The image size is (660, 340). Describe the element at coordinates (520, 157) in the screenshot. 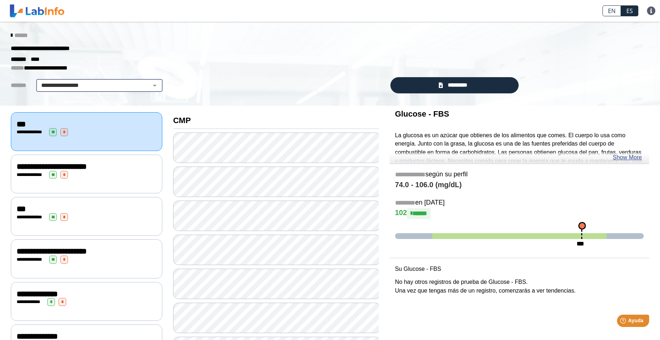

I see `p: La glucosa es un azúcar que obtienes de los alimentos que comes. El cuerpo lo usa como energía. J...` at that location.